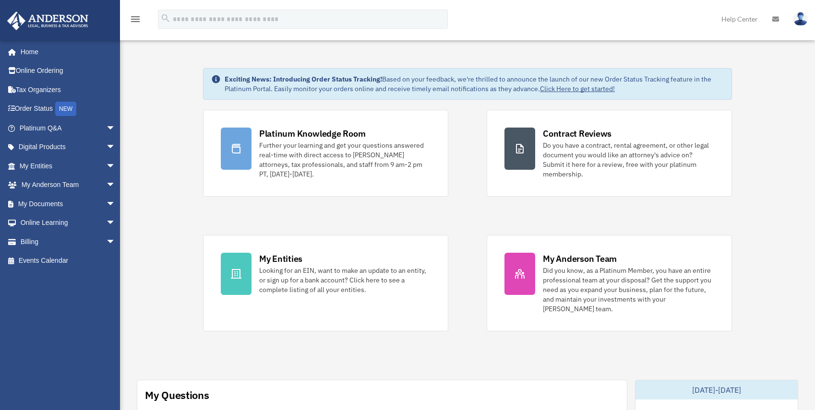 The height and width of the screenshot is (410, 815). What do you see at coordinates (47, 21) in the screenshot?
I see `img: Anderson Advisors Platinum Portal` at bounding box center [47, 21].